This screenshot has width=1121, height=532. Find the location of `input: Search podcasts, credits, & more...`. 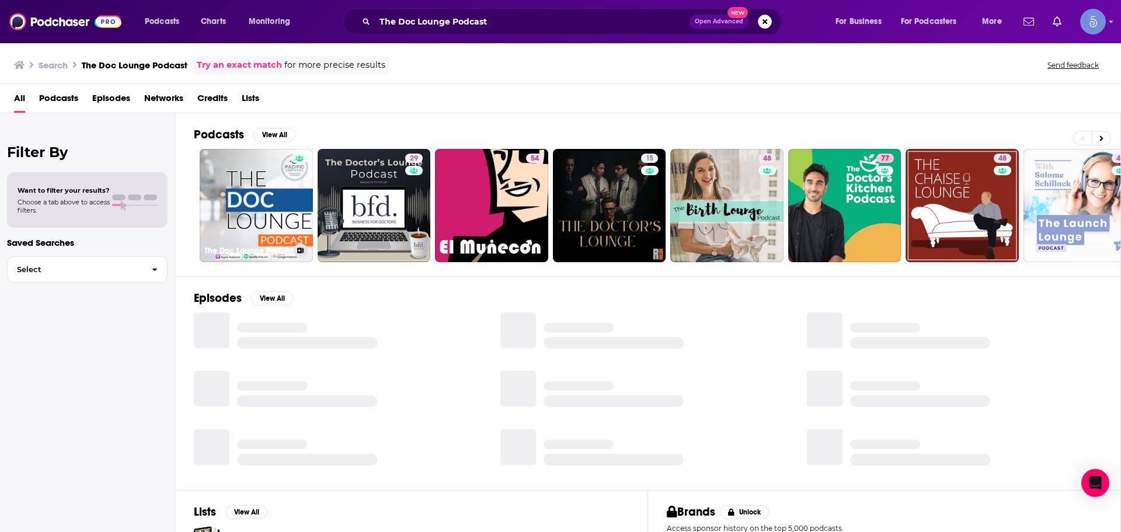

input: Search podcasts, credits, & more... is located at coordinates (532, 22).